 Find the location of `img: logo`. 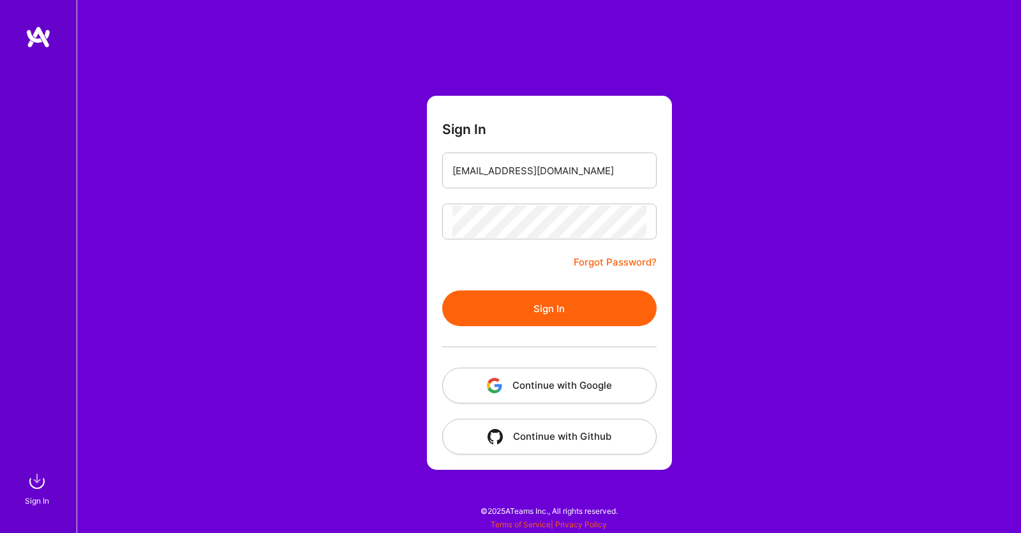

img: logo is located at coordinates (38, 37).